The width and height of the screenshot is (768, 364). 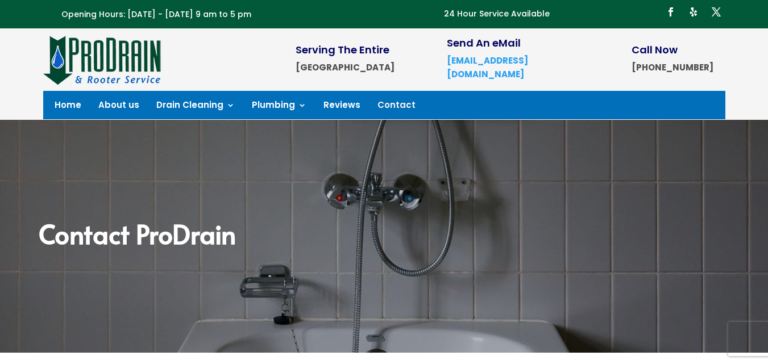 What do you see at coordinates (484, 43) in the screenshot?
I see `span: Send An eMail` at bounding box center [484, 43].